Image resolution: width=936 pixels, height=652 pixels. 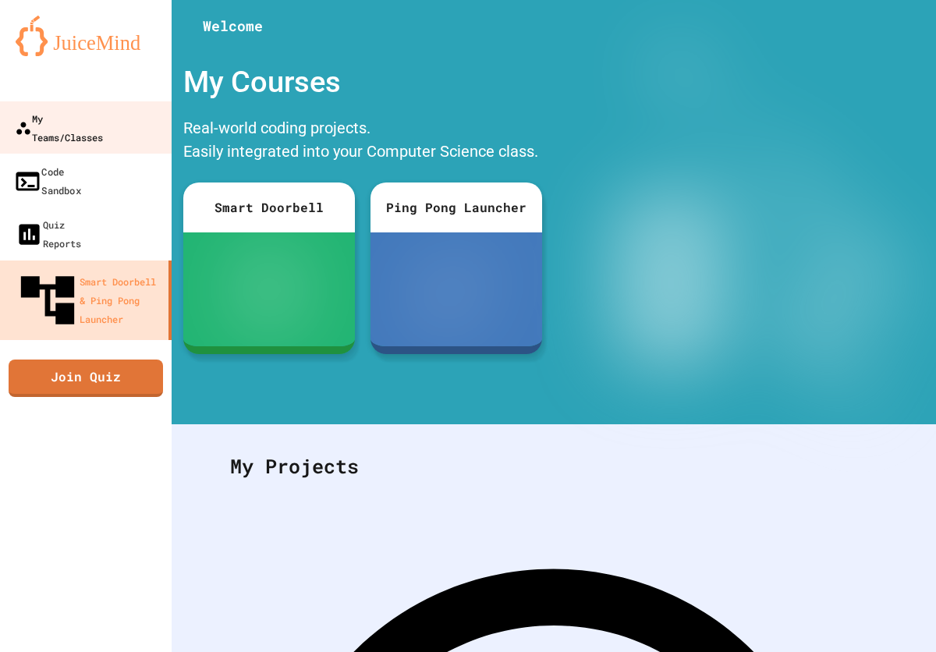 I want to click on div: Ping Pong Launcher, so click(x=456, y=207).